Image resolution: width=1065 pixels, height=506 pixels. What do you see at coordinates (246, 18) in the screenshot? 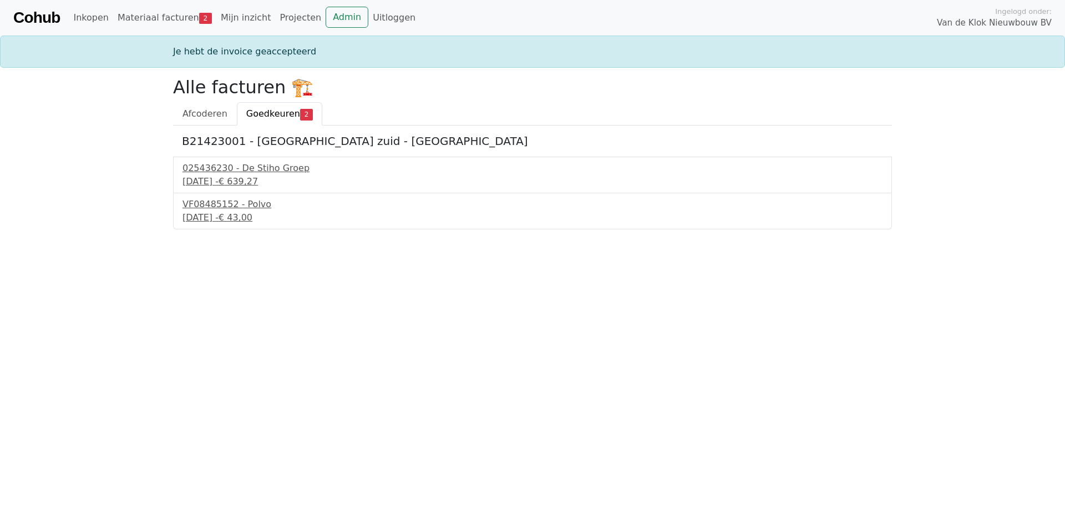
I see `a: Mijn inzicht` at bounding box center [246, 18].